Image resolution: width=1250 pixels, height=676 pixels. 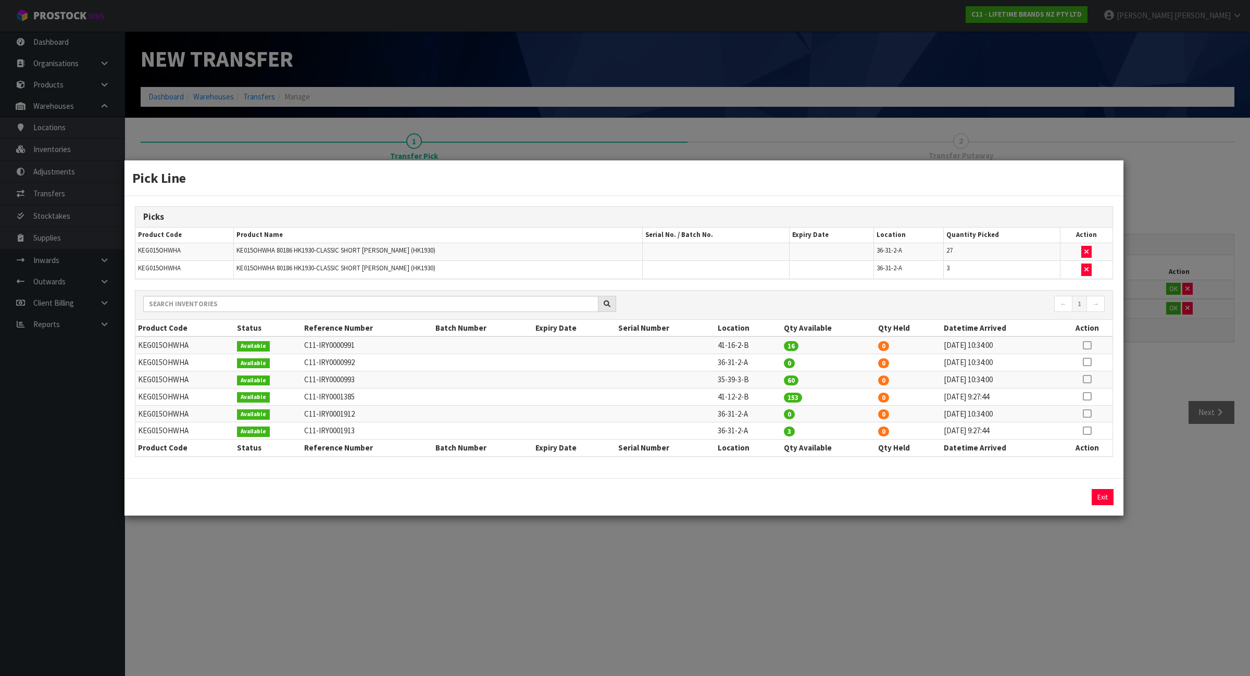 What do you see at coordinates (791, 346) in the screenshot?
I see `span: 16` at bounding box center [791, 346].